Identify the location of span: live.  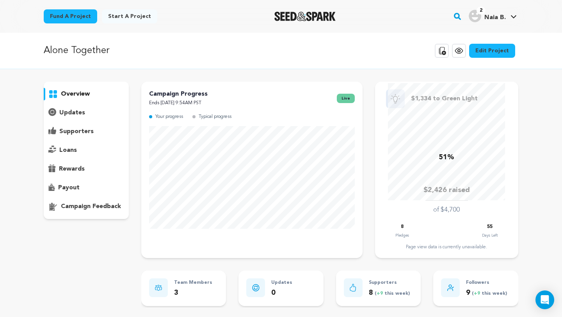
(346, 98).